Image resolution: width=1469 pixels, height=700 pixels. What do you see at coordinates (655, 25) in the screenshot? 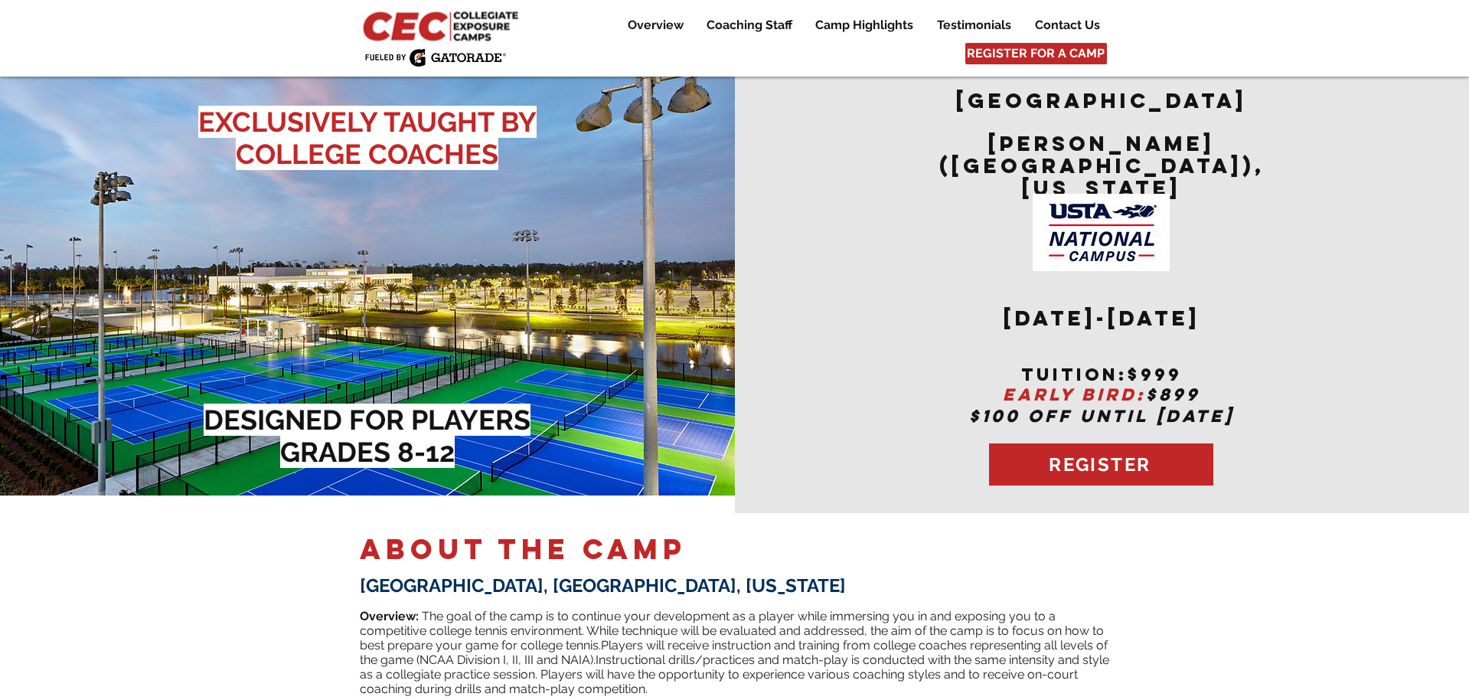
I see `a: Overview` at bounding box center [655, 25].